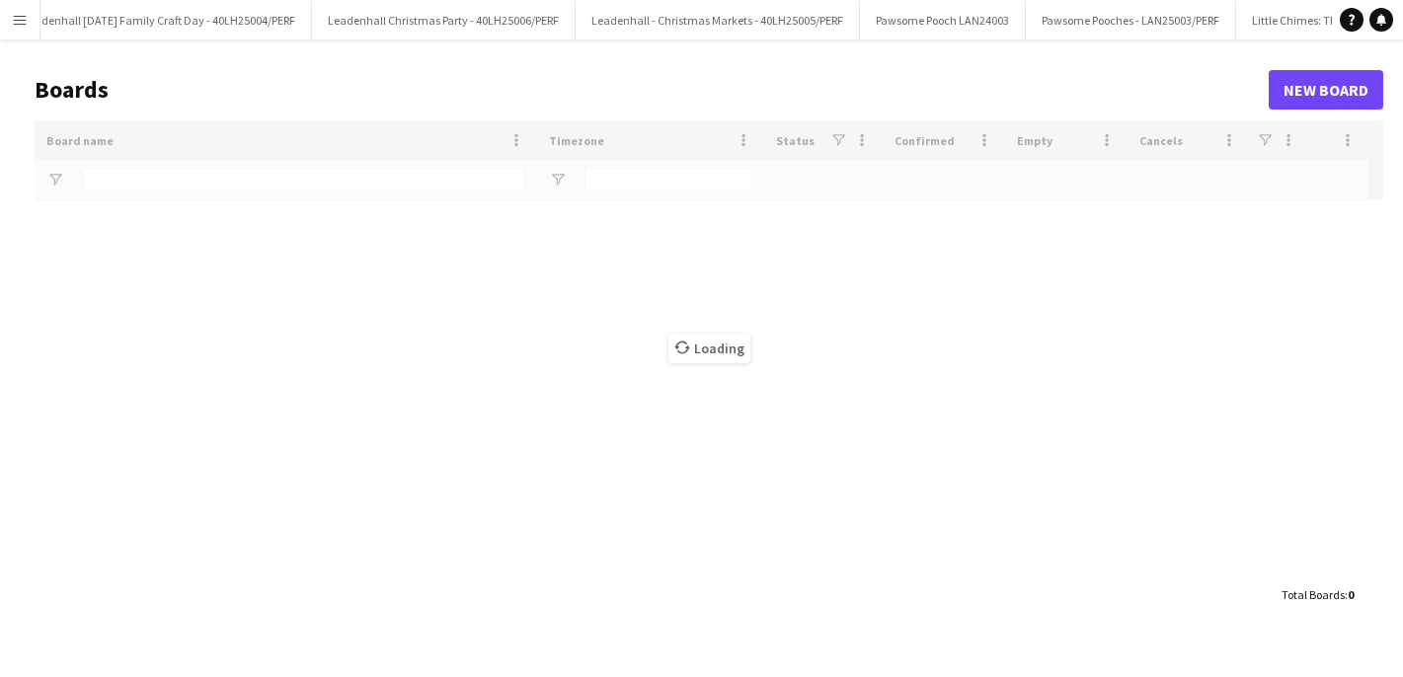 The image size is (1403, 677). I want to click on span: Loading, so click(709, 348).